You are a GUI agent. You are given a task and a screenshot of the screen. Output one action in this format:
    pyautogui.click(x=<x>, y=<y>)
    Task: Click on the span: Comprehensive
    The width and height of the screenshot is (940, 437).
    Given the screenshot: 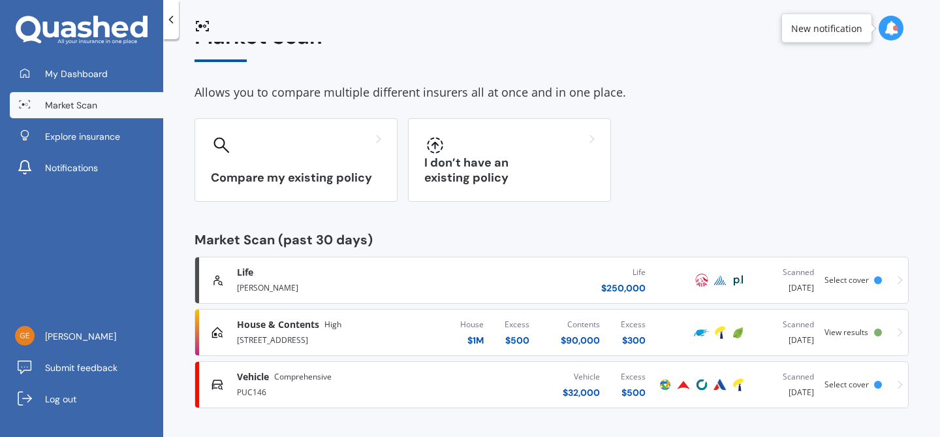 What is the action you would take?
    pyautogui.click(x=303, y=377)
    